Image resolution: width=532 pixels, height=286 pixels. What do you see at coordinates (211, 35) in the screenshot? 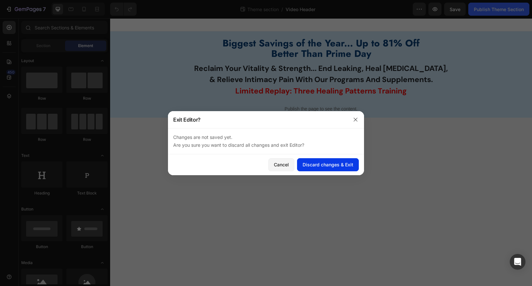
I see `strong: Better Than Prime Day` at bounding box center [211, 35].